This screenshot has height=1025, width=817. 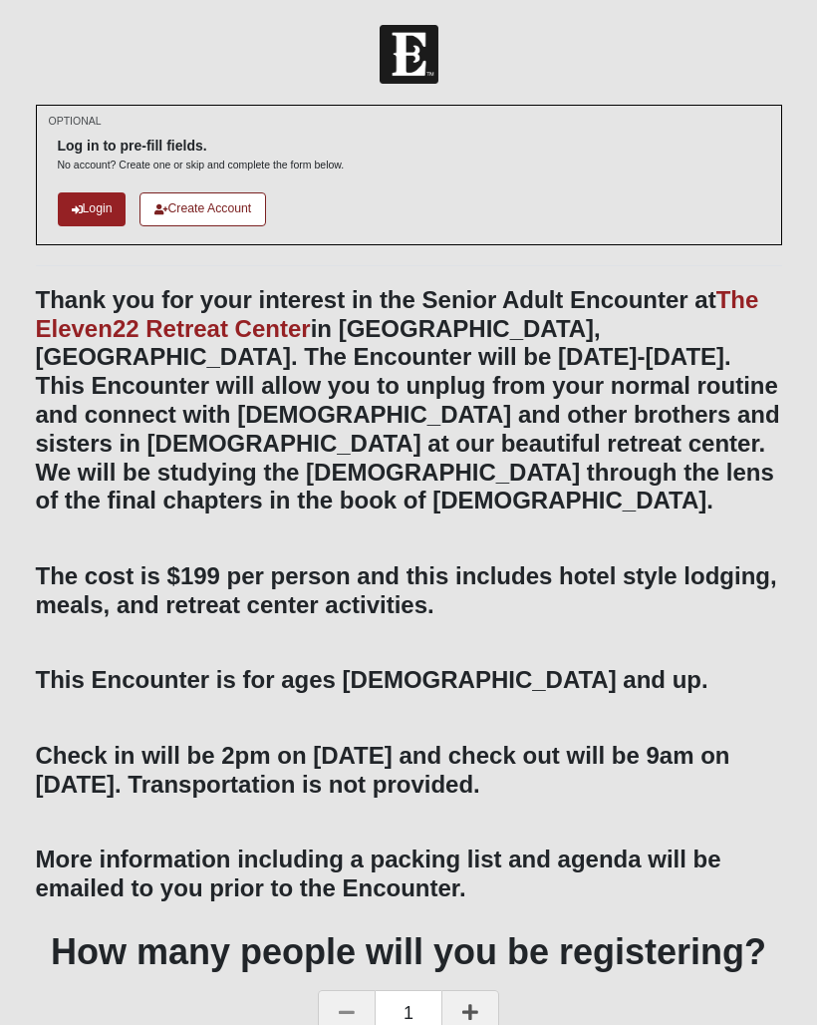 I want to click on b: The cost is $199 per person and this includes hotel style lodging, meals, and retreat center acti..., so click(x=407, y=590).